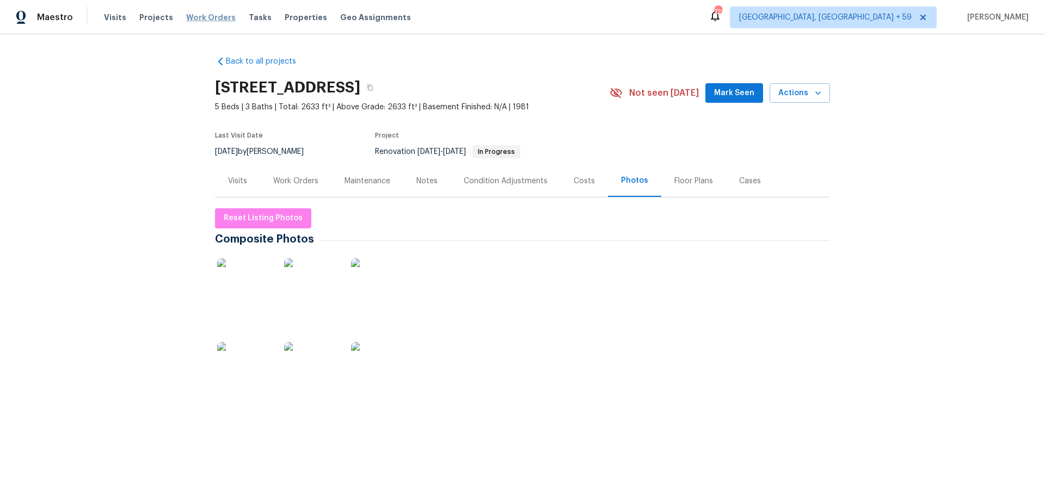 The width and height of the screenshot is (1045, 478). Describe the element at coordinates (693, 181) in the screenshot. I see `div: Floor Plans` at that location.